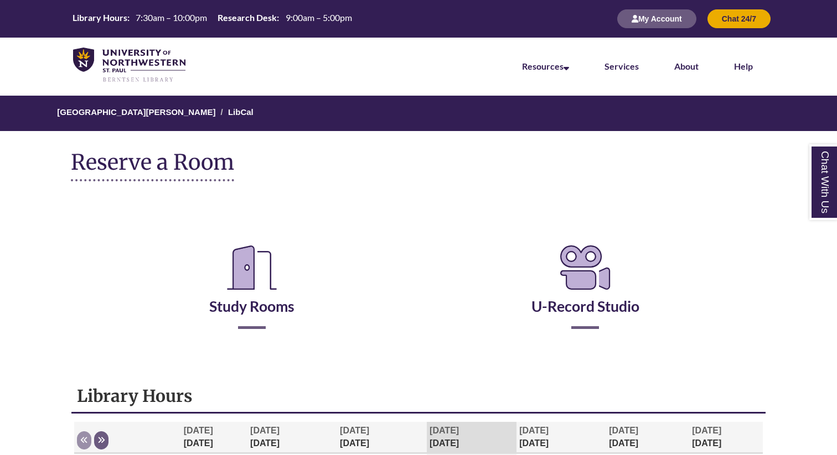  What do you see at coordinates (152, 166) in the screenshot?
I see `h1: Reserve a Room` at bounding box center [152, 166].